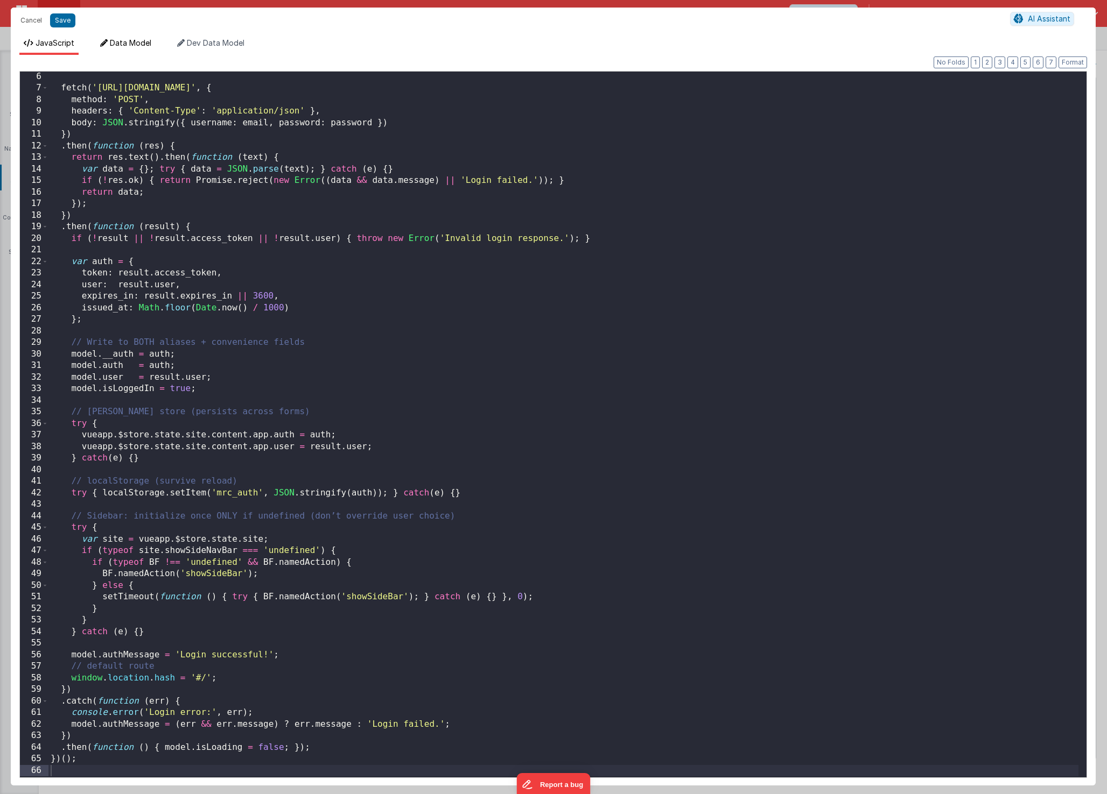 Image resolution: width=1107 pixels, height=794 pixels. I want to click on div: 37, so click(34, 435).